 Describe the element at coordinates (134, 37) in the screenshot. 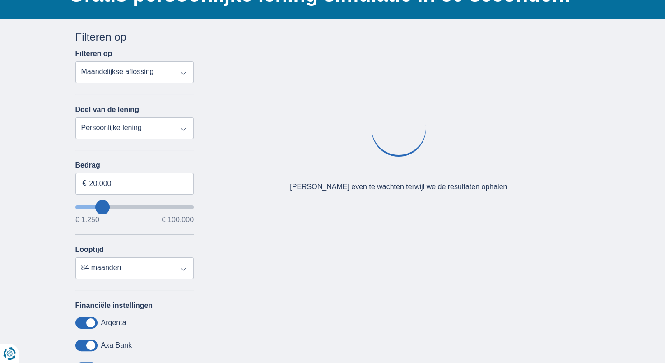

I see `div: Filteren op` at that location.